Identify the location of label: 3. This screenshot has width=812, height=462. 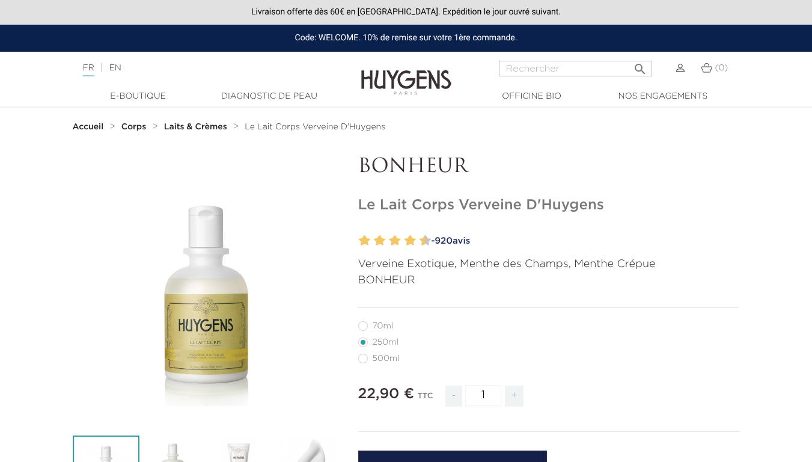
(373, 240).